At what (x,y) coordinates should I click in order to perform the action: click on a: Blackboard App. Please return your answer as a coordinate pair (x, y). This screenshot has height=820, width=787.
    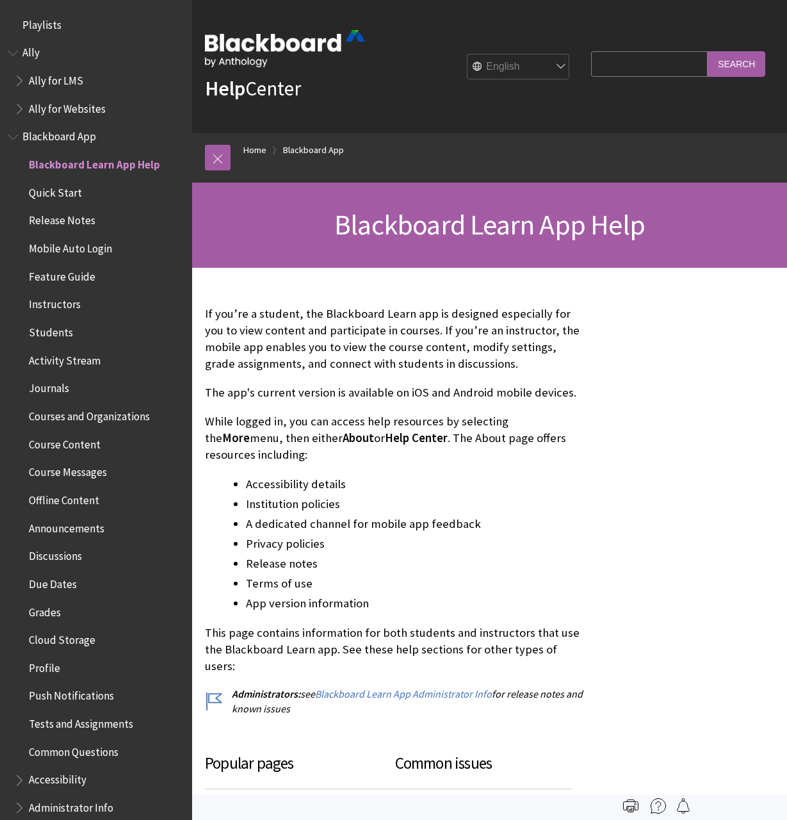
    Looking at the image, I should click on (313, 150).